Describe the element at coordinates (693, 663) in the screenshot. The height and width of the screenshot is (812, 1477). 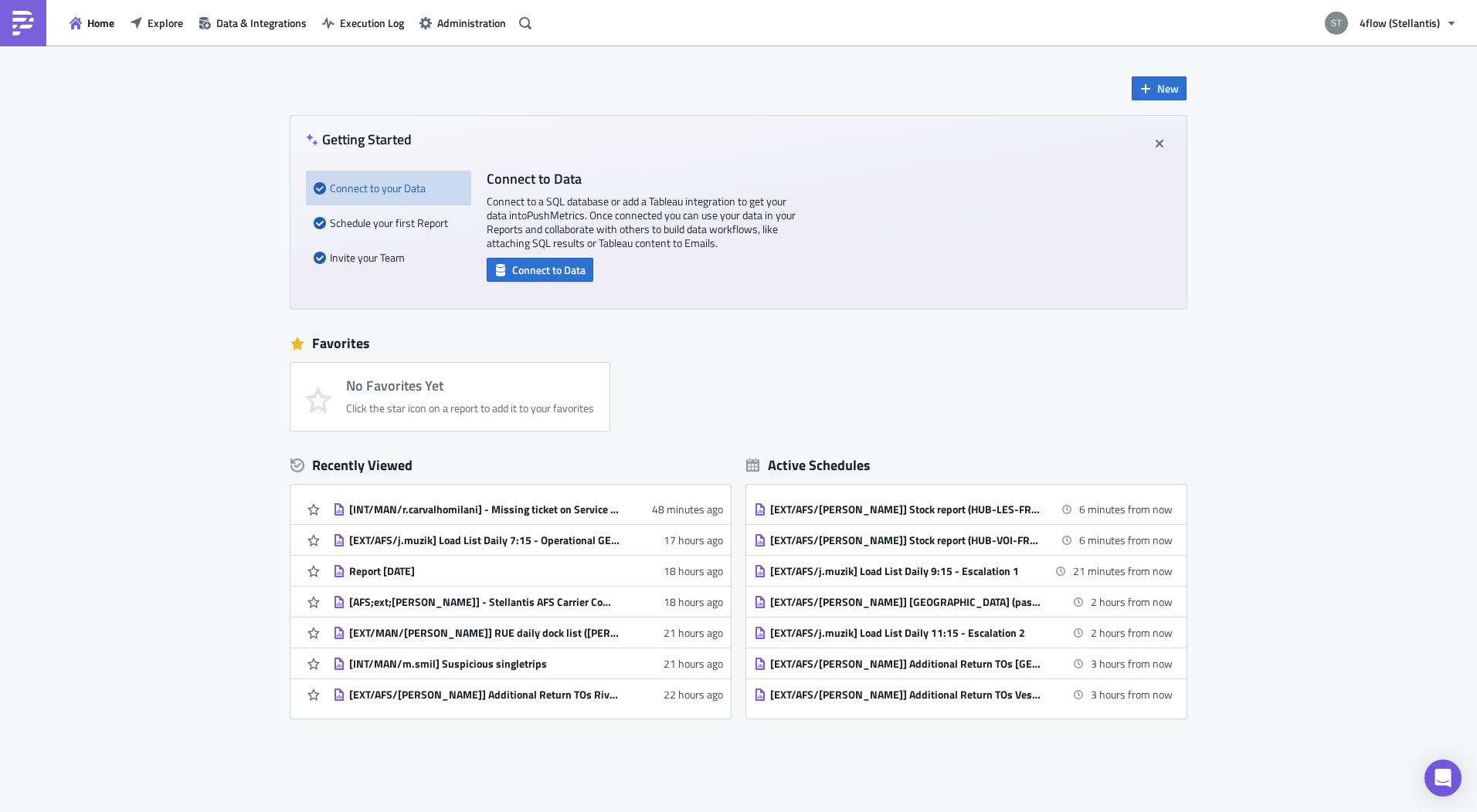
I see `time: 2025-09-01T09:52:40Z` at that location.